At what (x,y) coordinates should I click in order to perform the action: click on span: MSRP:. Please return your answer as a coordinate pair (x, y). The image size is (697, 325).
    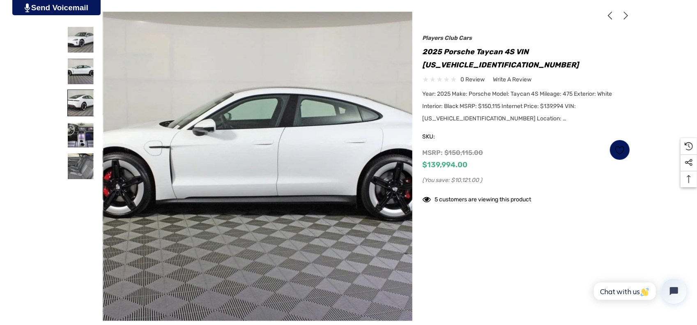
    Looking at the image, I should click on (433, 152).